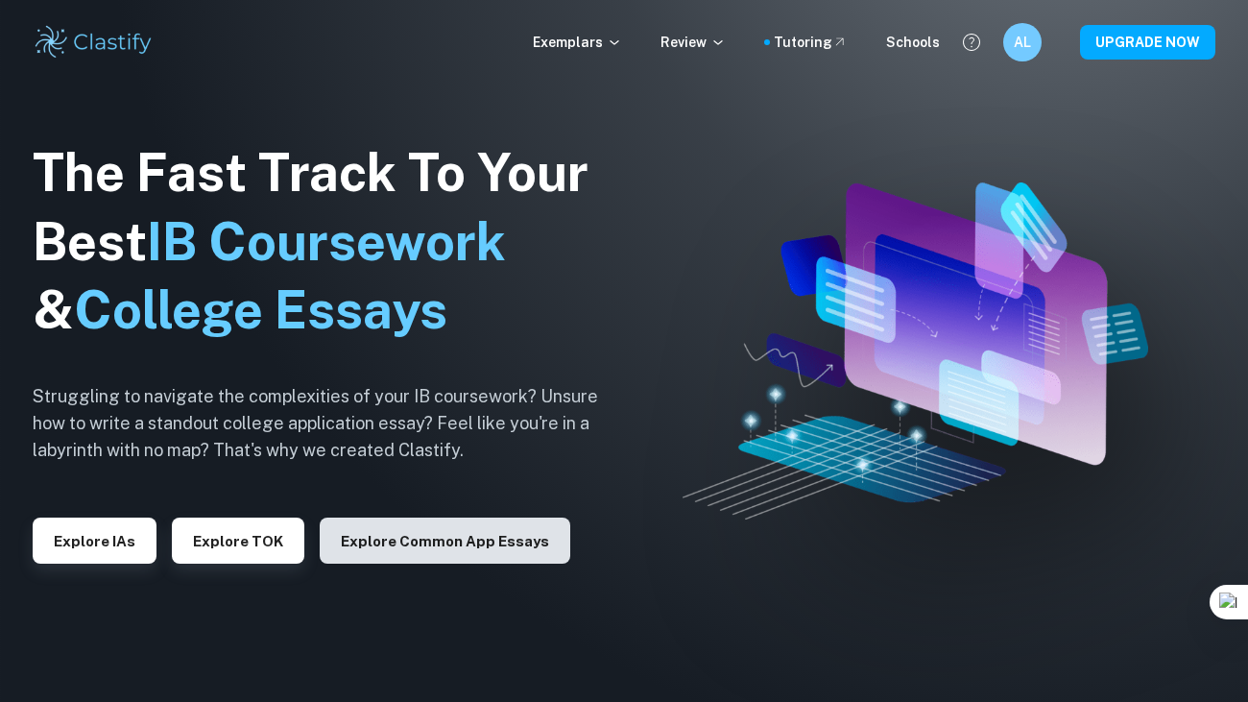  I want to click on img: Clastify hero, so click(915, 350).